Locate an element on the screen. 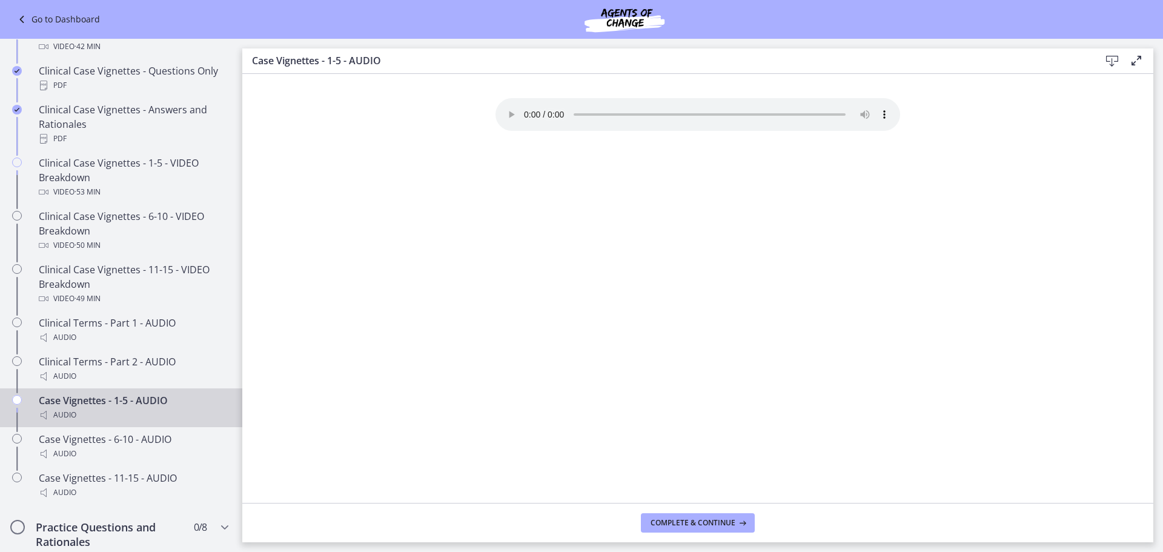  div: Clinical Terms - Part 1 - AUDIO is located at coordinates (133, 330).